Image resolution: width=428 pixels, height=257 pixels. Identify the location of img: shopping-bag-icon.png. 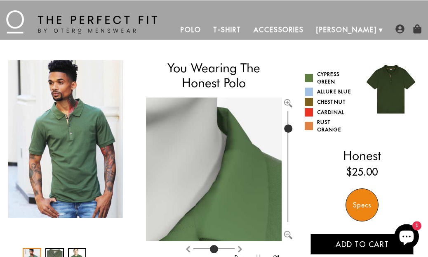
(418, 28).